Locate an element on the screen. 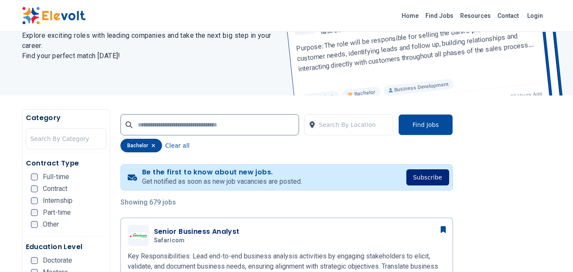  p: Get notified as soon as new job vacancies are posted. is located at coordinates (222, 182).